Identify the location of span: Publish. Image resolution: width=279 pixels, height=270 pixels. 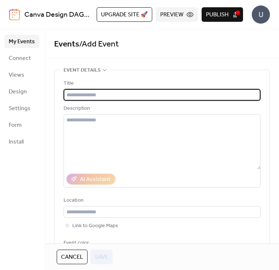
(217, 15).